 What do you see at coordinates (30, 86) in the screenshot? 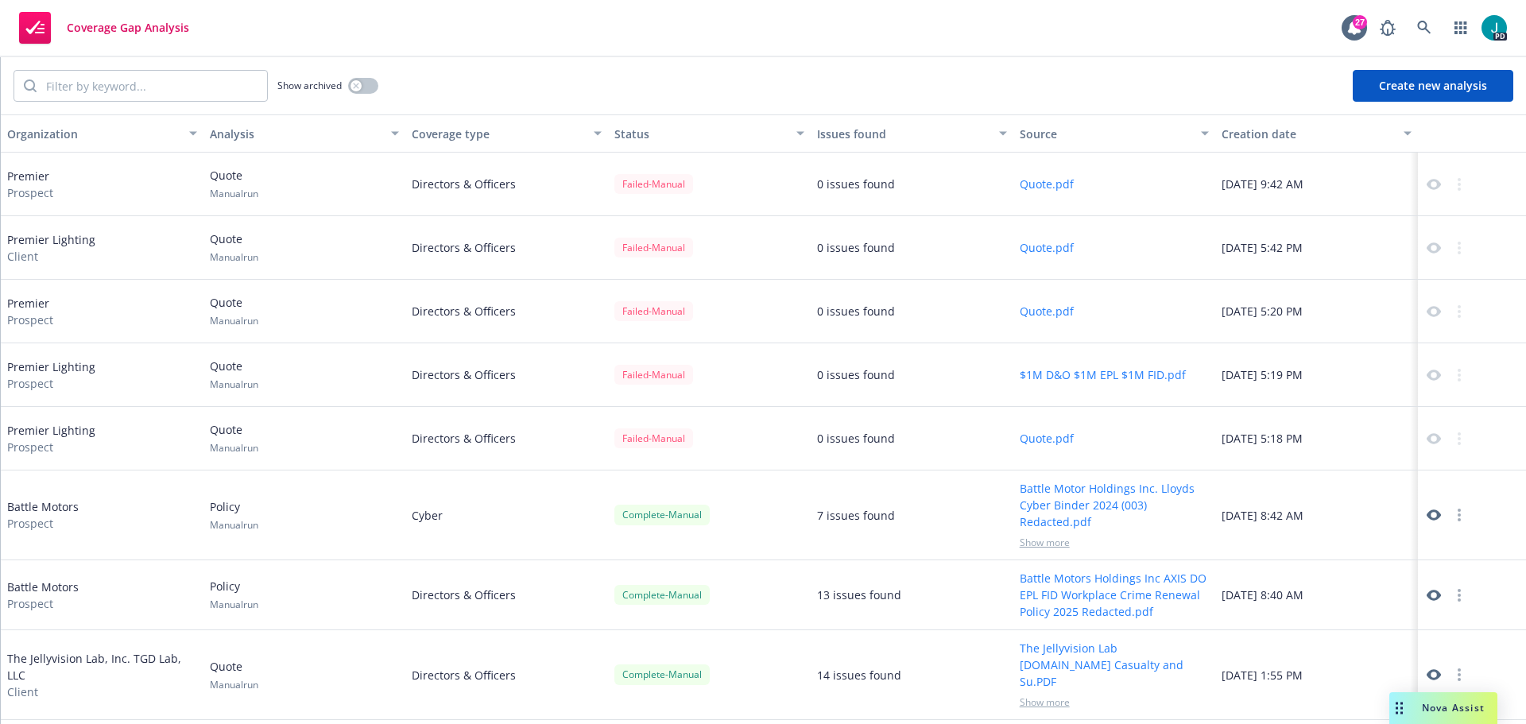
I see `svg: Search` at bounding box center [30, 86].